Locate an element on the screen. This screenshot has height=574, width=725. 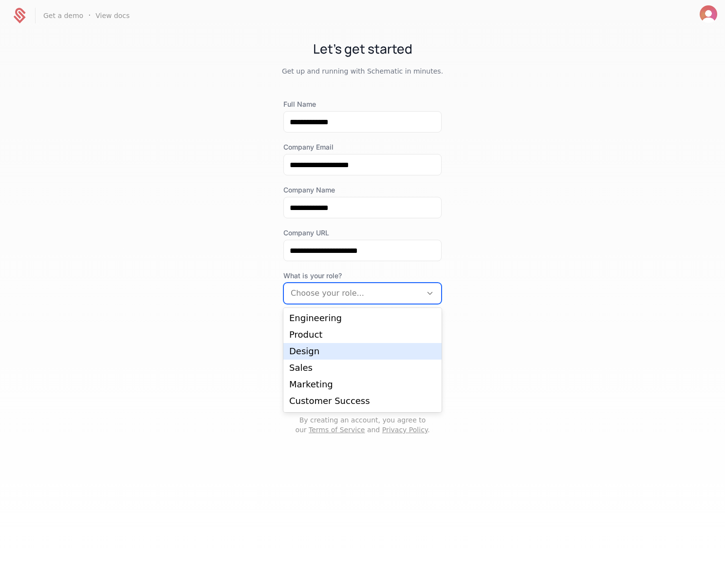
div: Design is located at coordinates (362, 351).